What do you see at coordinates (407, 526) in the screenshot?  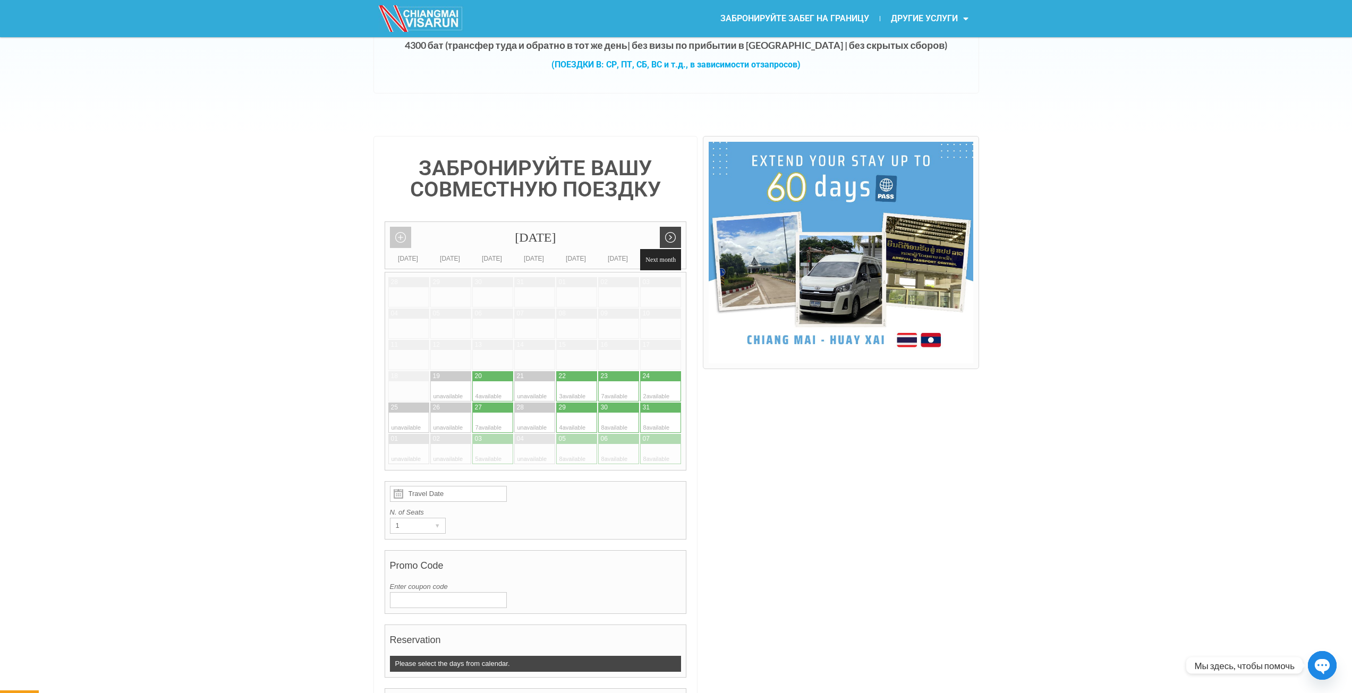 I see `div: 1` at bounding box center [407, 526].